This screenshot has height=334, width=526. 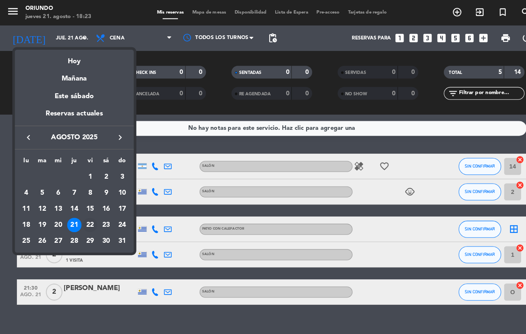 What do you see at coordinates (116, 133) in the screenshot?
I see `button: keyboard_arrow_right` at bounding box center [116, 133].